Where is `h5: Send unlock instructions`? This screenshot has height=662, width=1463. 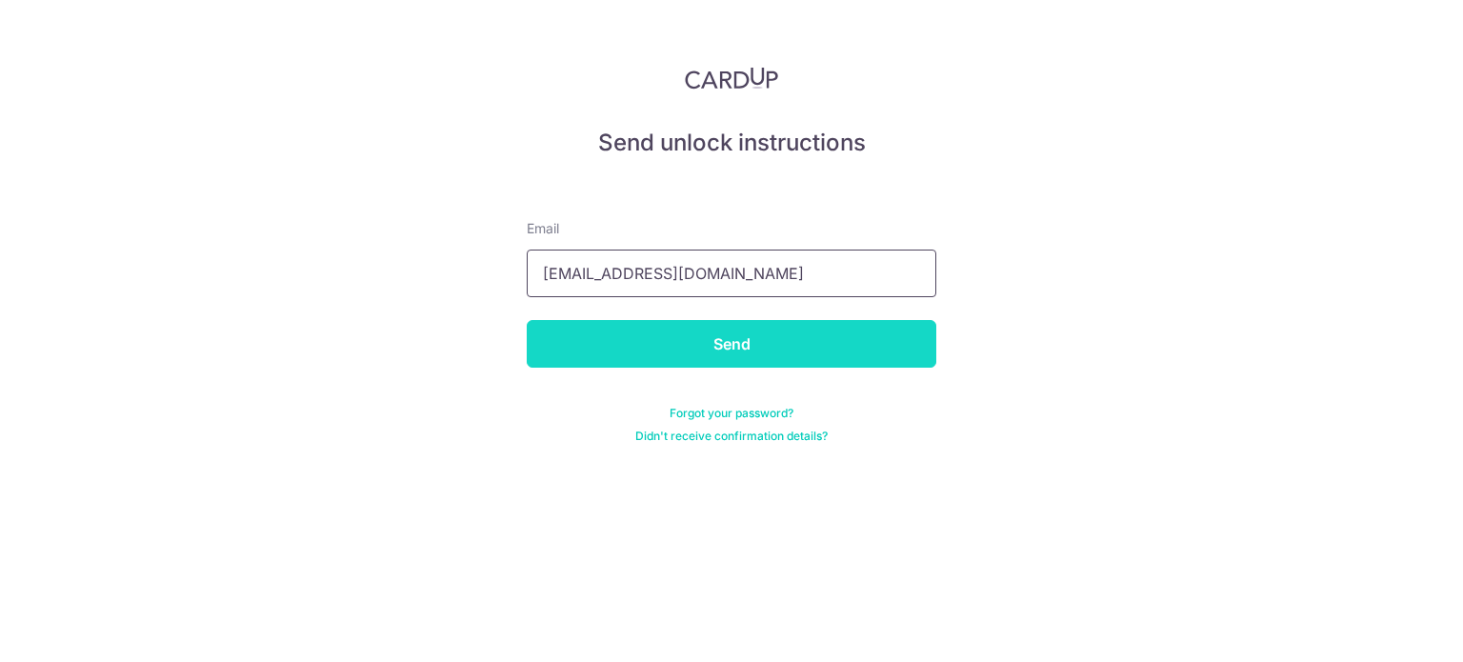
h5: Send unlock instructions is located at coordinates (732, 143).